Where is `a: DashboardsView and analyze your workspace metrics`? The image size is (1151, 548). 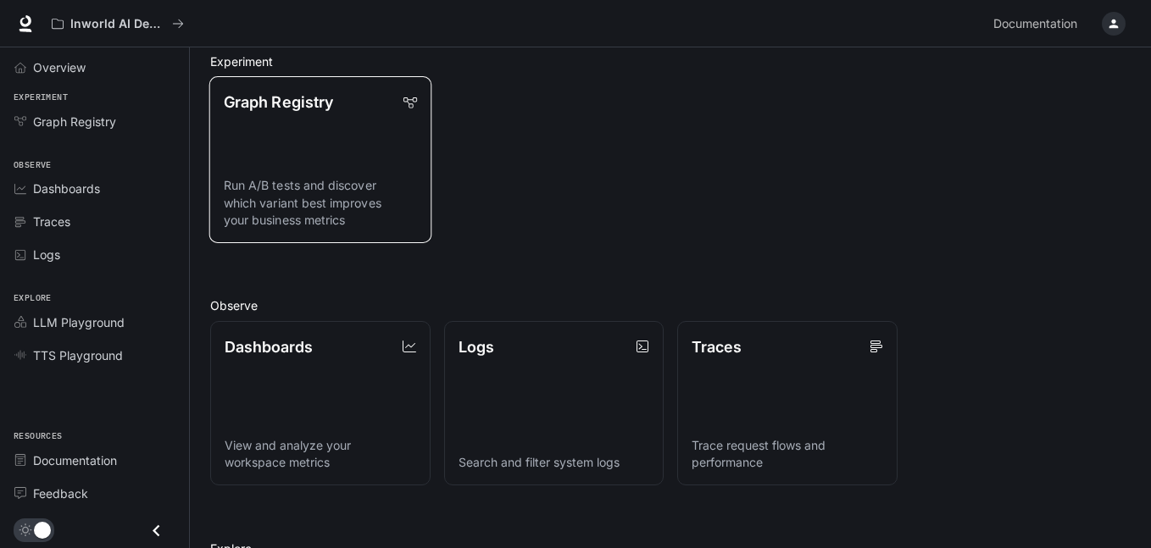
a: DashboardsView and analyze your workspace metrics is located at coordinates (320, 403).